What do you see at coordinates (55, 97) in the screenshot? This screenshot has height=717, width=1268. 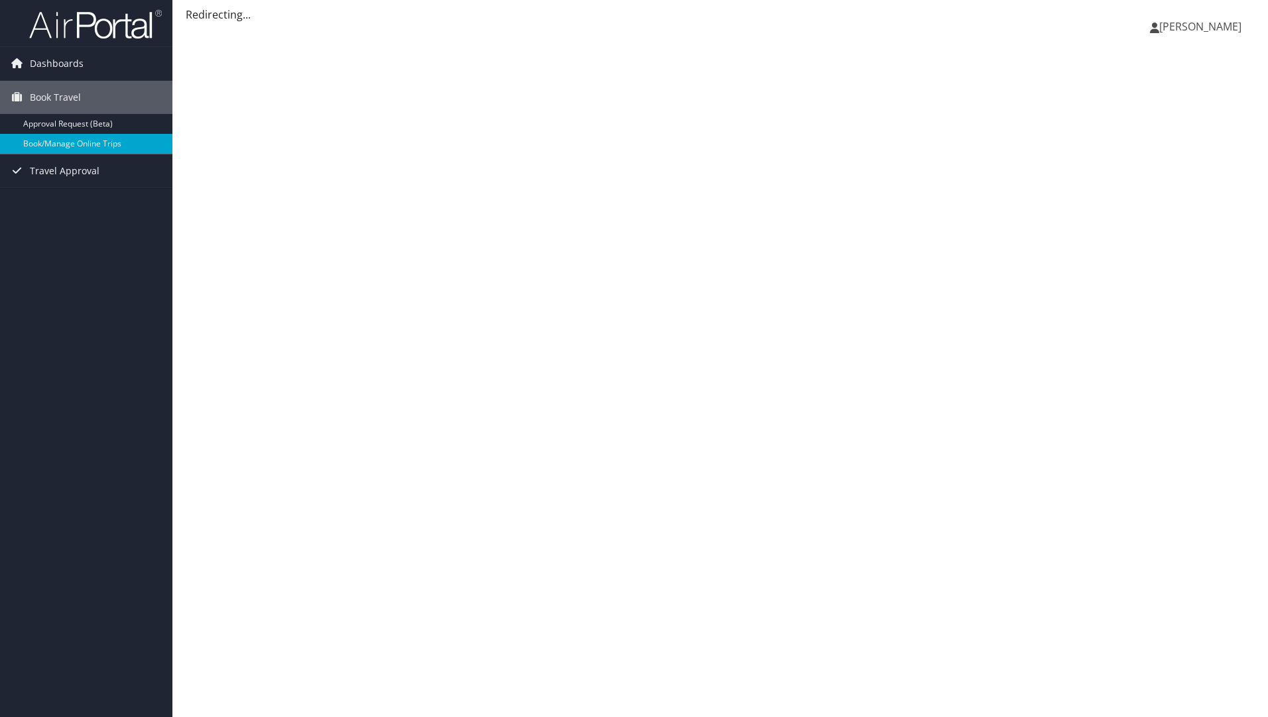 I see `span: Book Travel` at bounding box center [55, 97].